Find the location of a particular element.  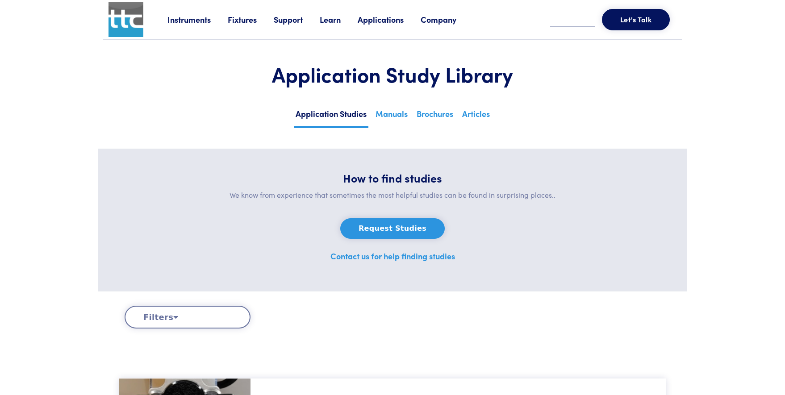

a: Support is located at coordinates (297, 19).